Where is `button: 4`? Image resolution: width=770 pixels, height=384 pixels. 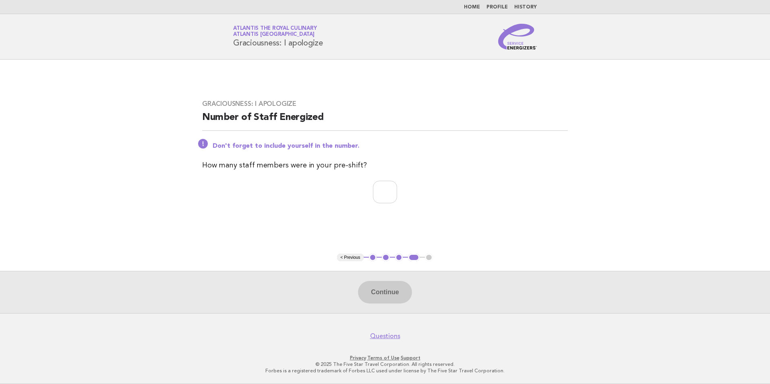
button: 4 is located at coordinates (413, 258).